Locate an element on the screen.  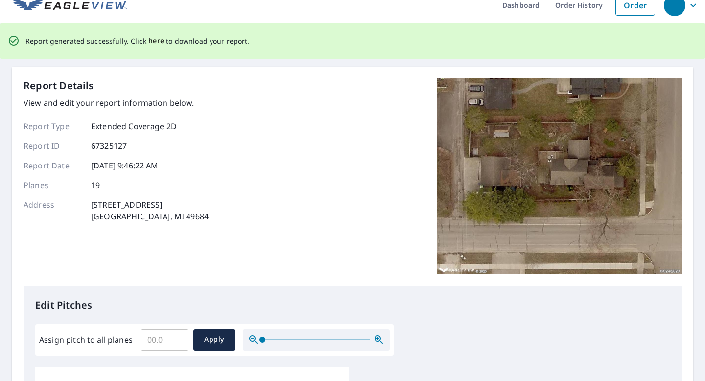
span: Apply is located at coordinates (214, 339).